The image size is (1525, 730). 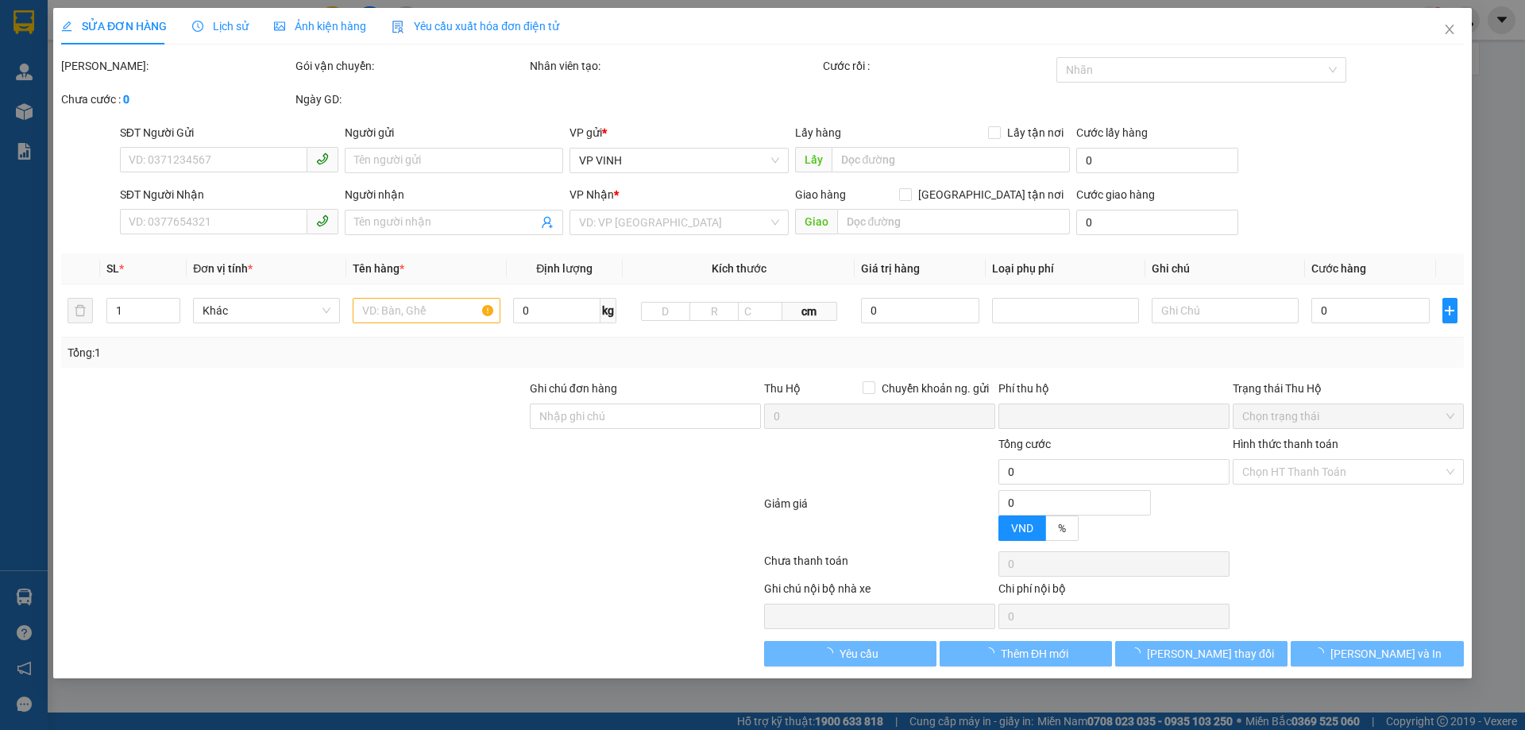 I want to click on div: Phí thu hộ, so click(x=1113, y=391).